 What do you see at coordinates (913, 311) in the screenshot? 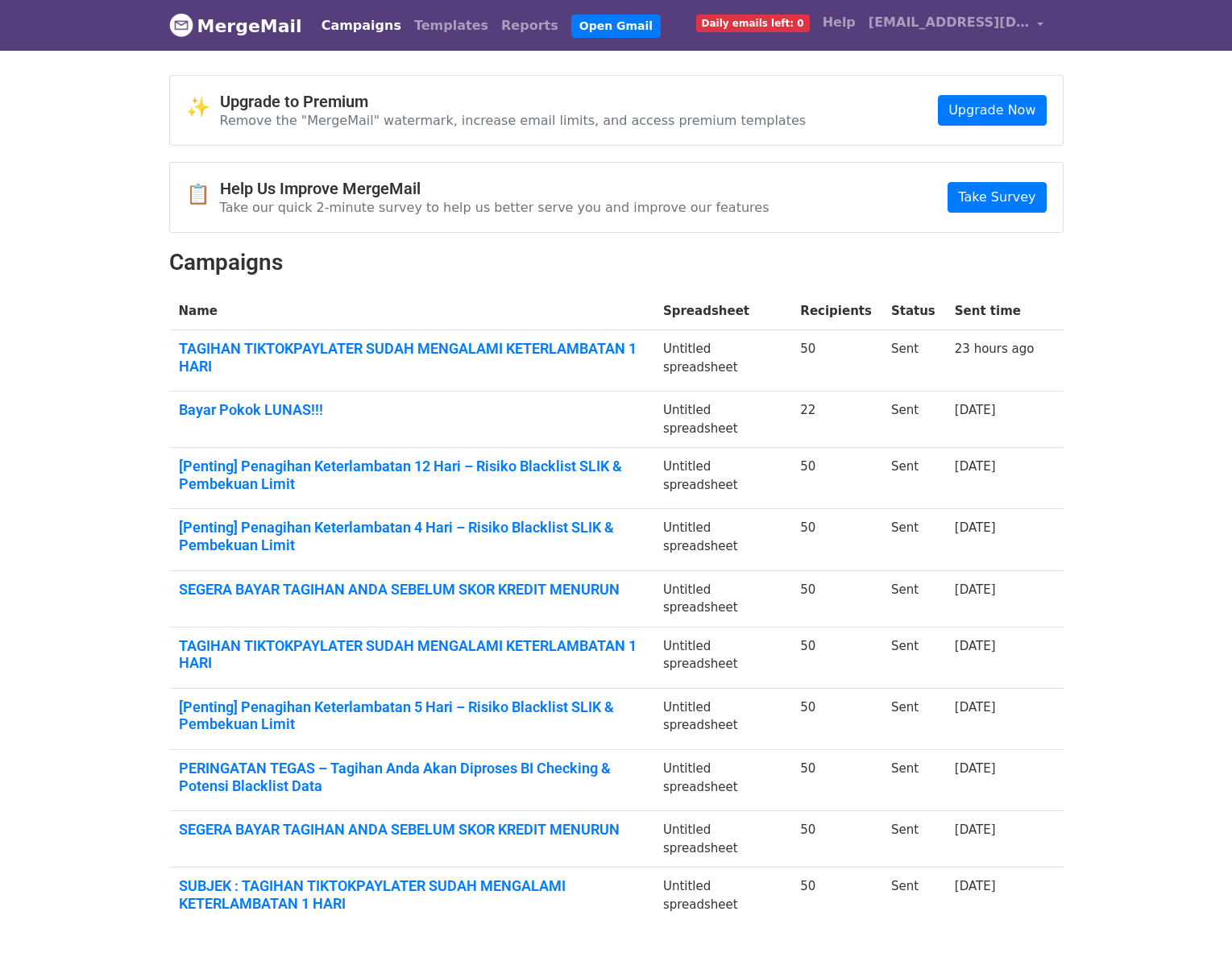
I see `th: Status` at bounding box center [913, 311].